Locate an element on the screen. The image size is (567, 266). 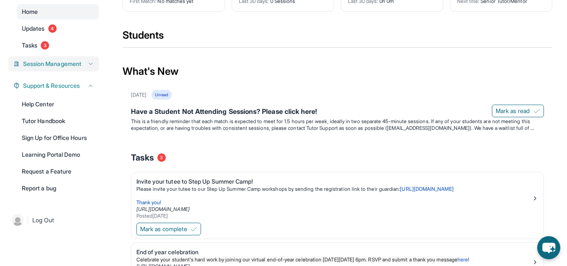
span: Support & Resources is located at coordinates (51, 86).